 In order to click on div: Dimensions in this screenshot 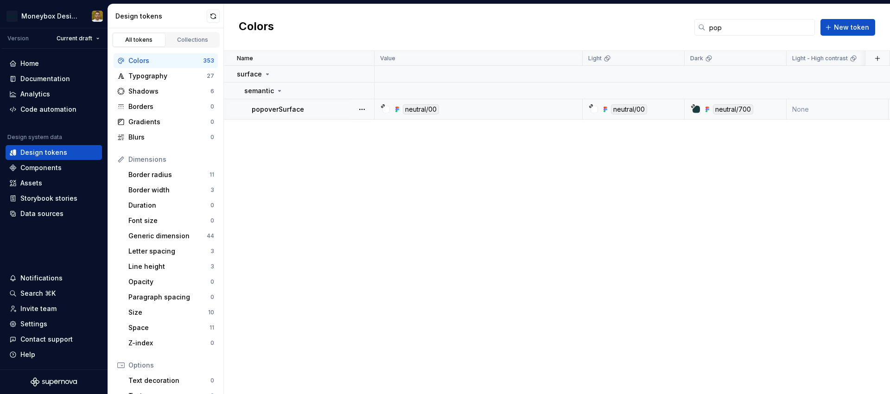, I will do `click(171, 160)`.